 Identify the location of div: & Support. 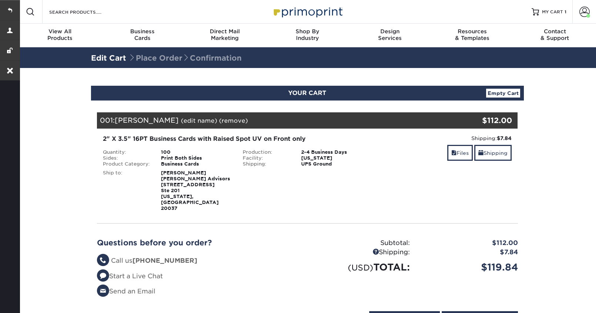
(554, 35).